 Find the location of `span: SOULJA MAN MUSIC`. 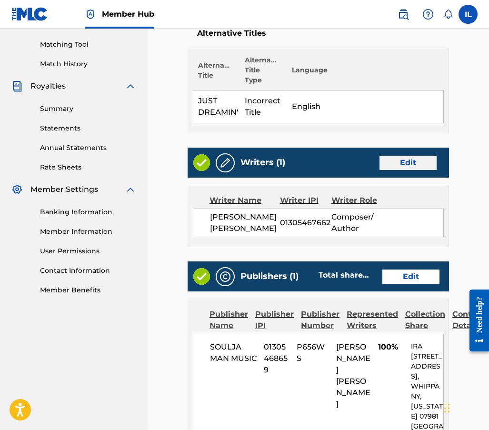

span: SOULJA MAN MUSIC is located at coordinates (233, 353).